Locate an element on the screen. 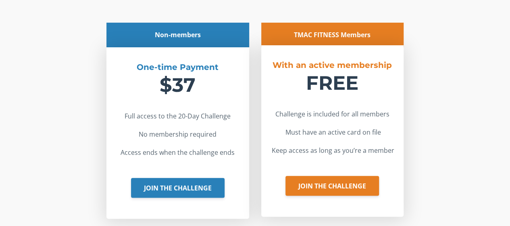 This screenshot has width=510, height=226. span: Keep access as long as you’re a member is located at coordinates (333, 150).